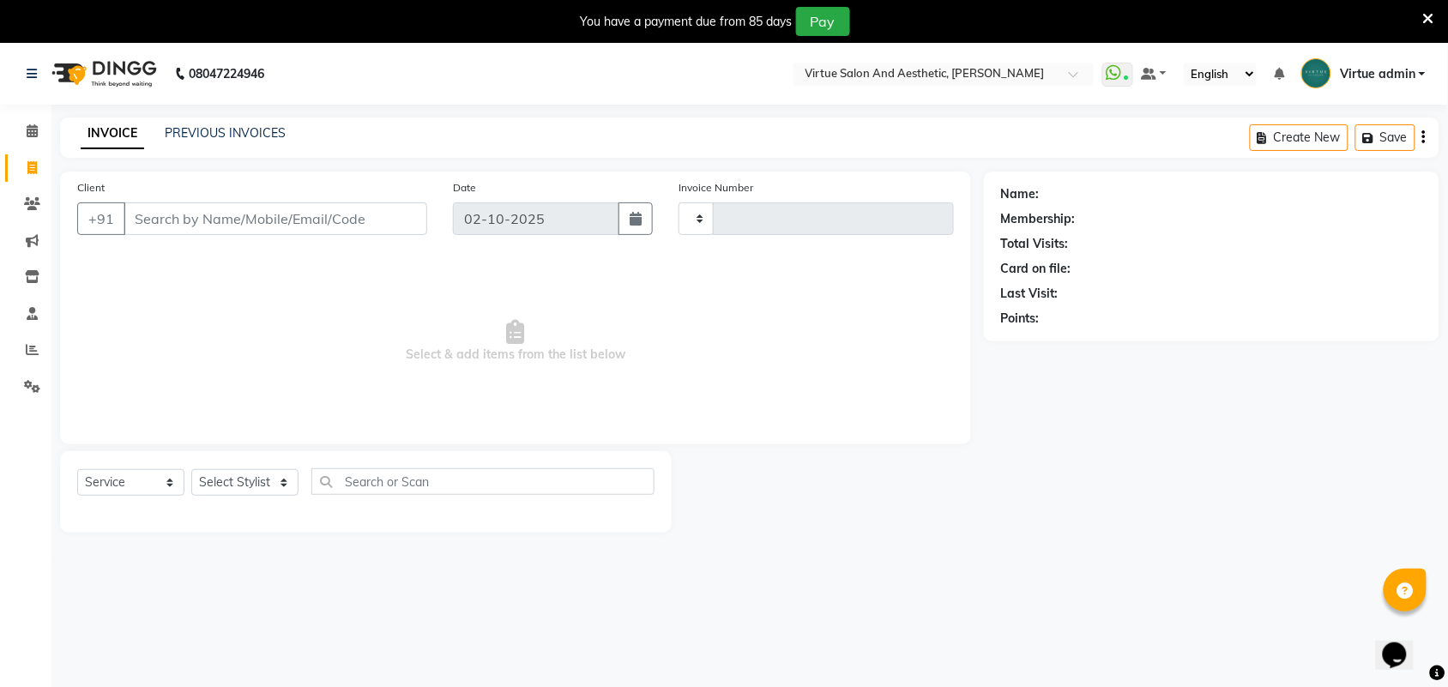 The image size is (1448, 687). Describe the element at coordinates (91, 188) in the screenshot. I see `label: Client` at that location.